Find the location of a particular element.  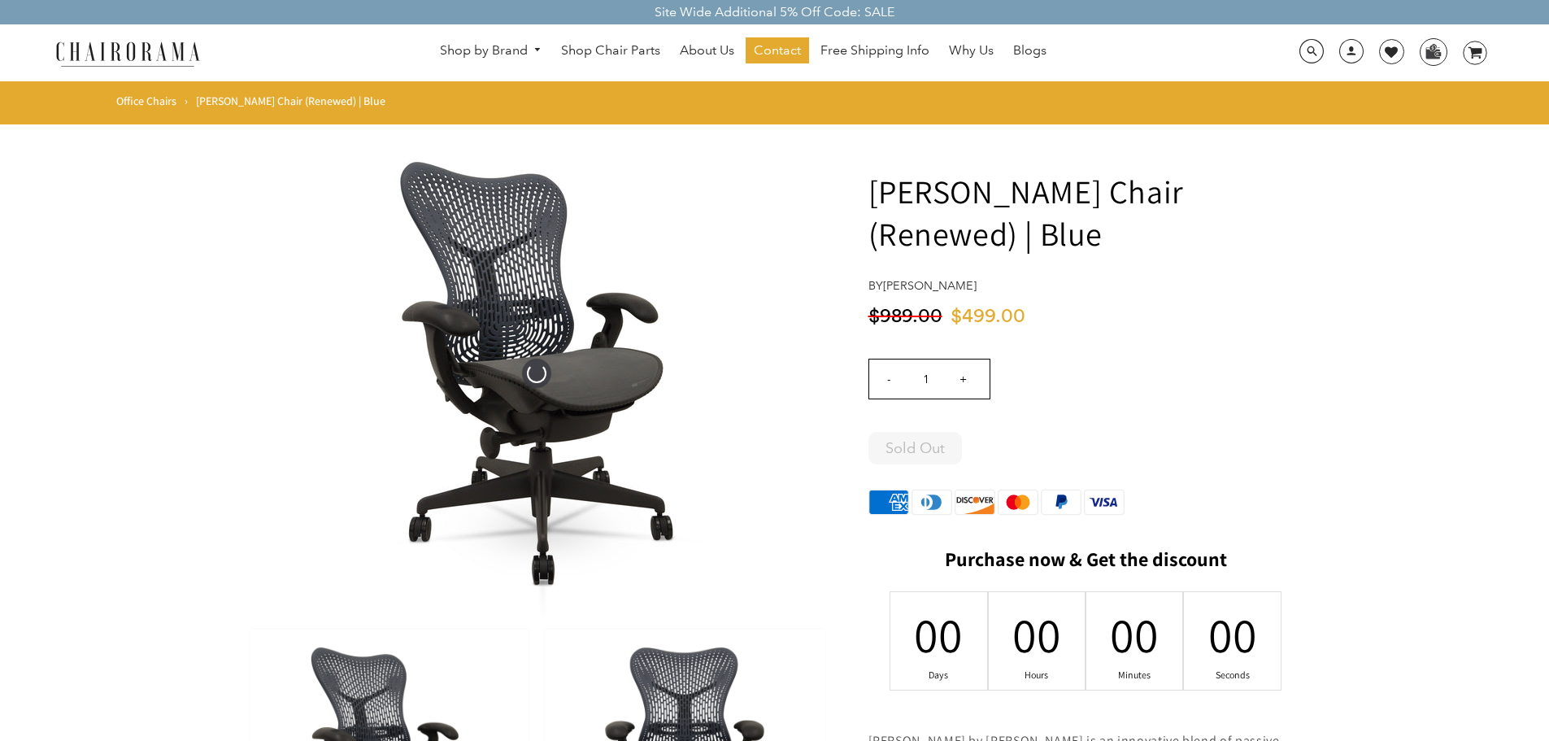

span: Shop Chair Parts is located at coordinates (611, 50).